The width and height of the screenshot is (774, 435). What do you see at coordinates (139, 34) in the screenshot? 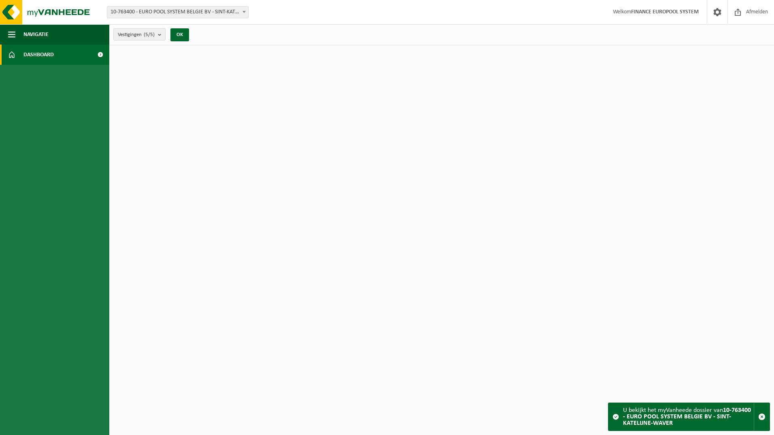
I see `button: Vestigingen(5/5)` at bounding box center [139, 34].